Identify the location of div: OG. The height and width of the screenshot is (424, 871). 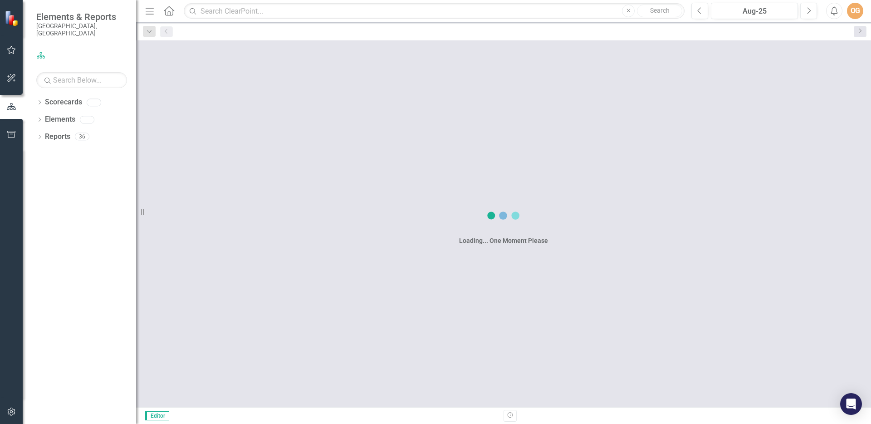
(855, 11).